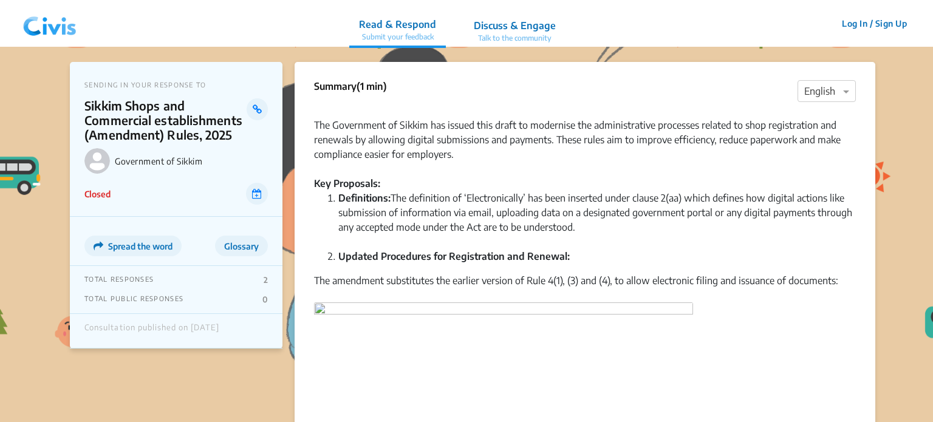 This screenshot has width=933, height=422. What do you see at coordinates (119, 280) in the screenshot?
I see `p: TOTAL RESPONSES` at bounding box center [119, 280].